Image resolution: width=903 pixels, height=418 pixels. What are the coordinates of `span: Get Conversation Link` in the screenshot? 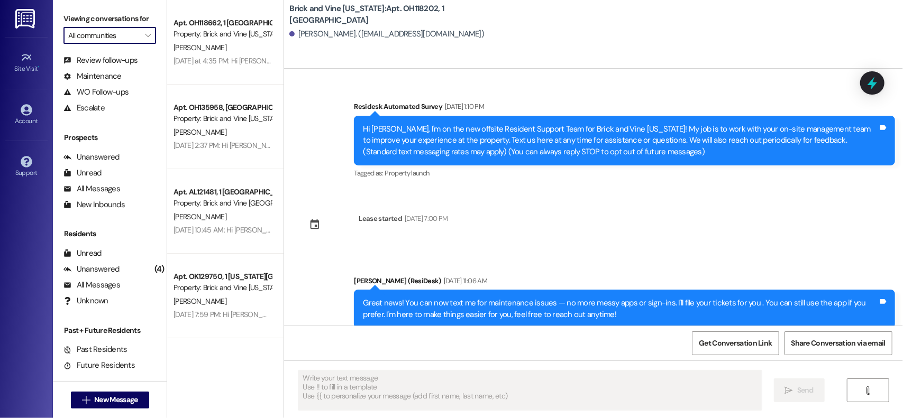 It's located at (735, 343).